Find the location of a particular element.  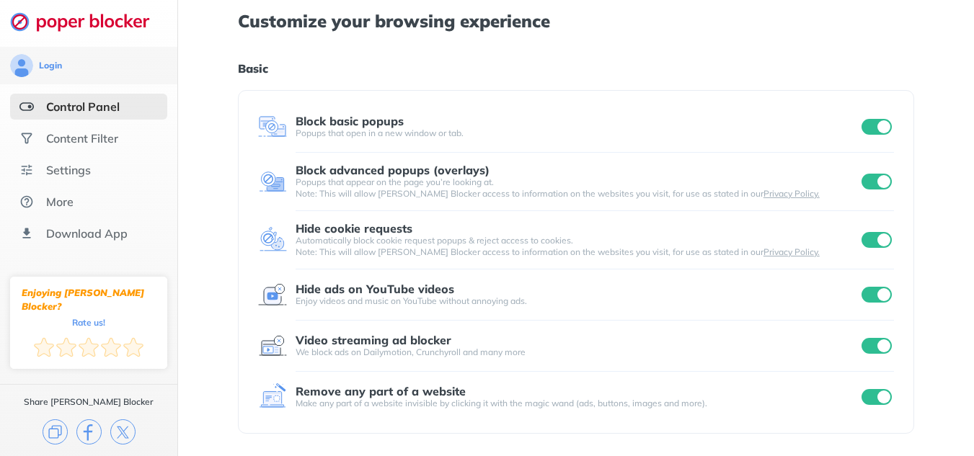

div: Login is located at coordinates (50, 66).